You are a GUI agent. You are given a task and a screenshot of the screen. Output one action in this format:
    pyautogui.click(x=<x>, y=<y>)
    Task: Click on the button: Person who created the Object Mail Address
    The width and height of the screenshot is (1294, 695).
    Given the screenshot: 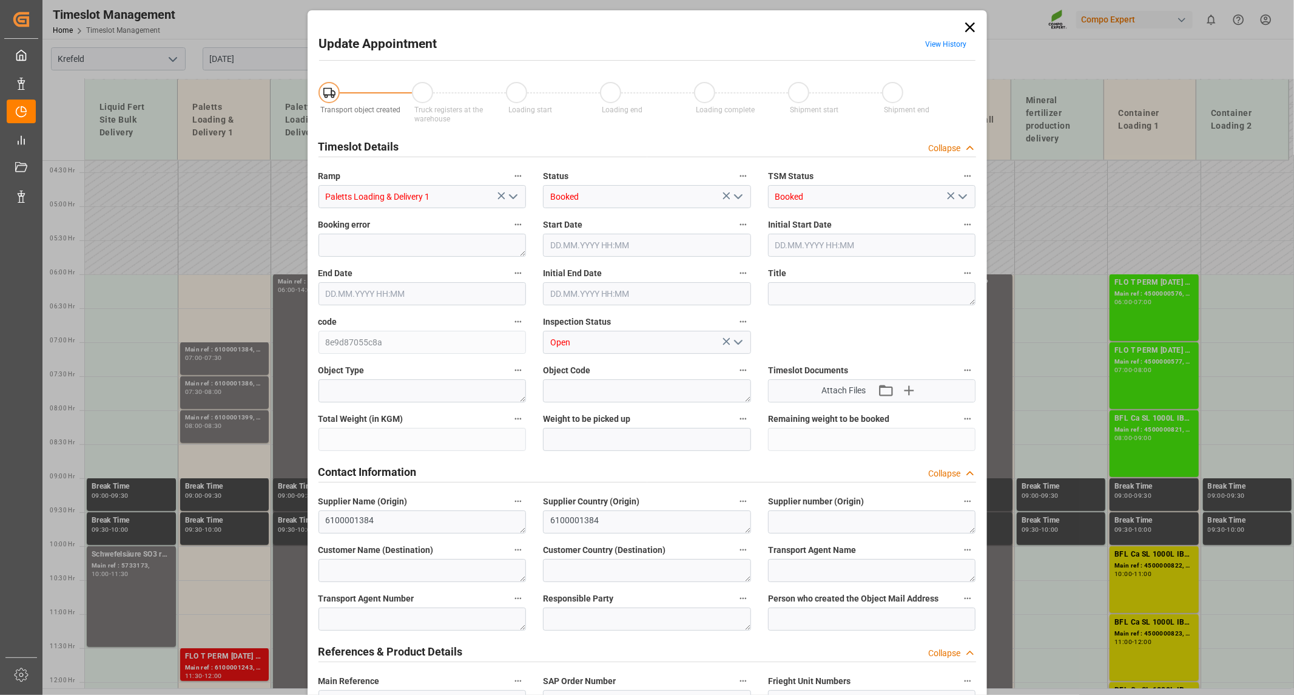 What is the action you would take?
    pyautogui.click(x=968, y=598)
    